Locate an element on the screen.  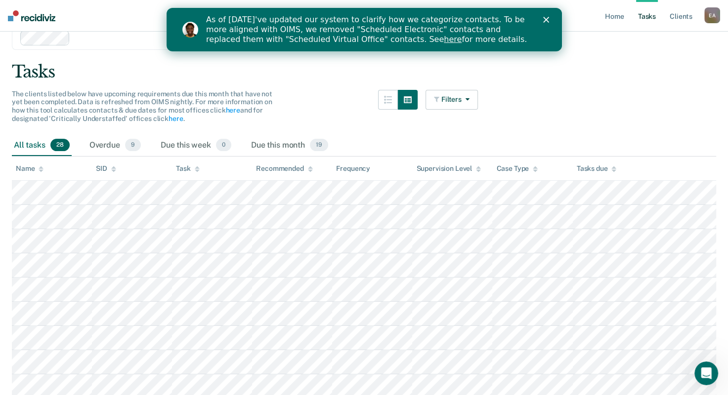
div: Tasks is located at coordinates (364, 72).